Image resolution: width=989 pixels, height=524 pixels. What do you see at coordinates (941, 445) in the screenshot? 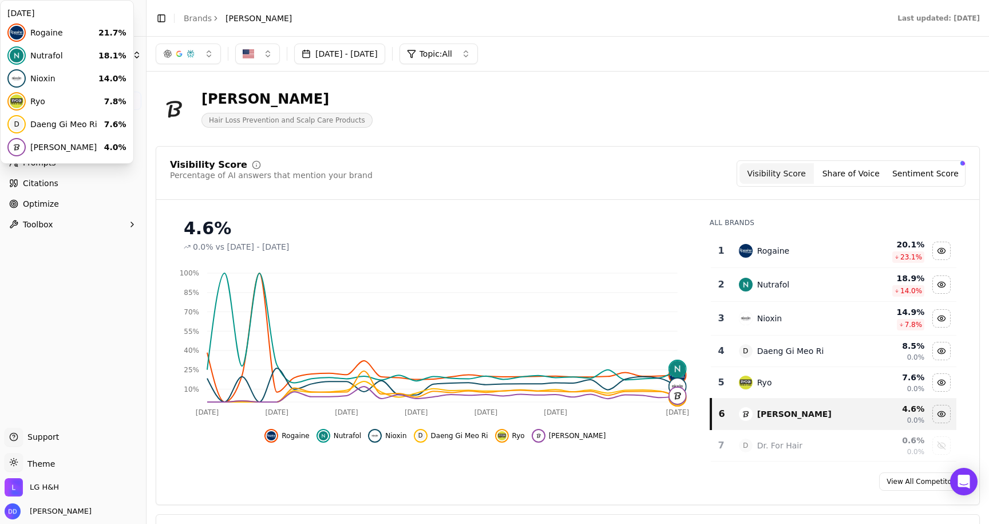
I see `button: Show dr. for hair data` at bounding box center [941, 445].